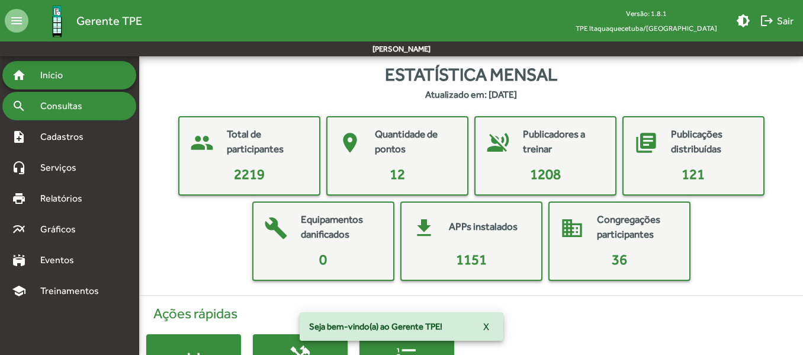 This screenshot has height=355, width=803. What do you see at coordinates (563, 142) in the screenshot?
I see `mat-card-title: Publicadores a treinar` at bounding box center [563, 142].